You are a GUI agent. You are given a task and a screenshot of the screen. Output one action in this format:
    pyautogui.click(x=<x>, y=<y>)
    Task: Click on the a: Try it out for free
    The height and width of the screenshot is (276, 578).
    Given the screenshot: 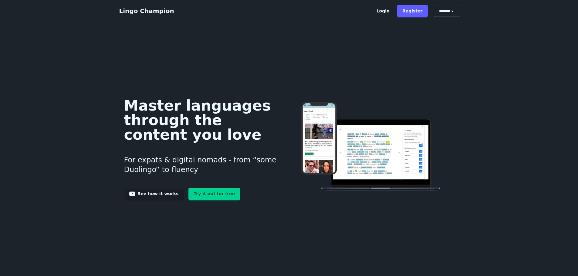 What is the action you would take?
    pyautogui.click(x=214, y=194)
    